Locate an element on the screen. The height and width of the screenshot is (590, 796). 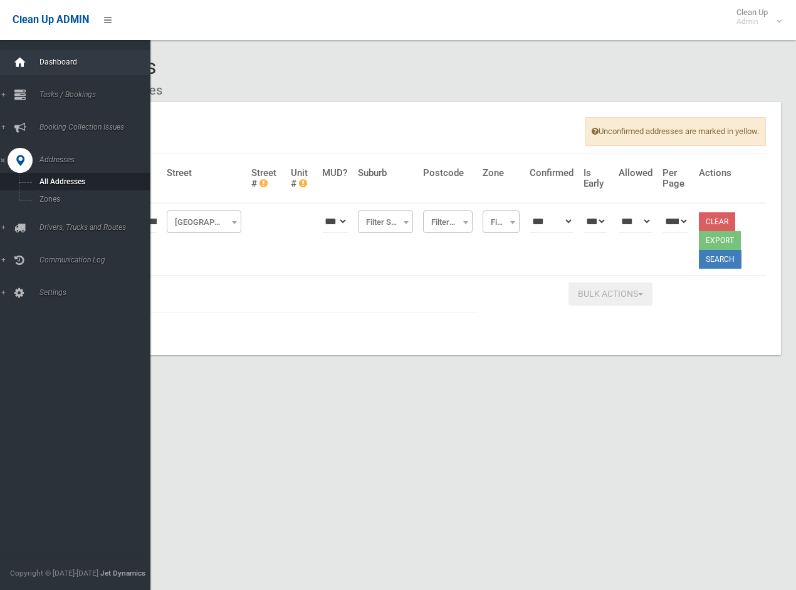
span: Clean Up is located at coordinates (755, 17).